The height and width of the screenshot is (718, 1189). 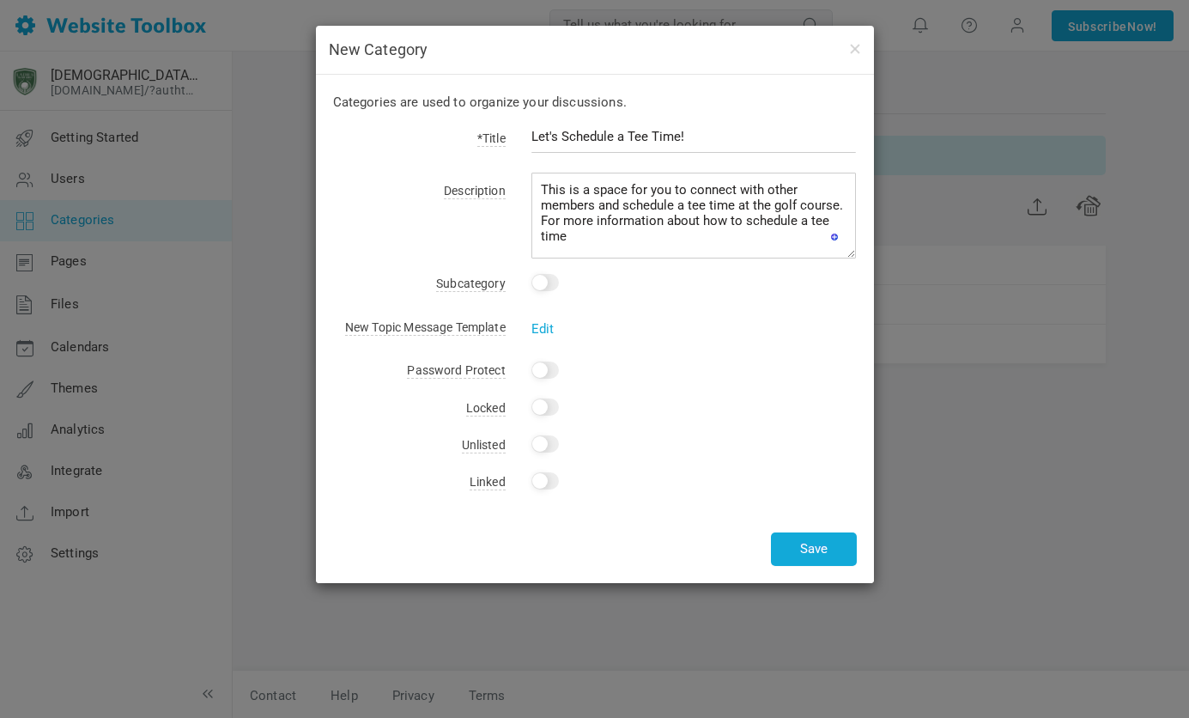 I want to click on textarea: To enrich screen reader interactions, please activate Accessibility in Grammarly extension settings, so click(x=694, y=215).